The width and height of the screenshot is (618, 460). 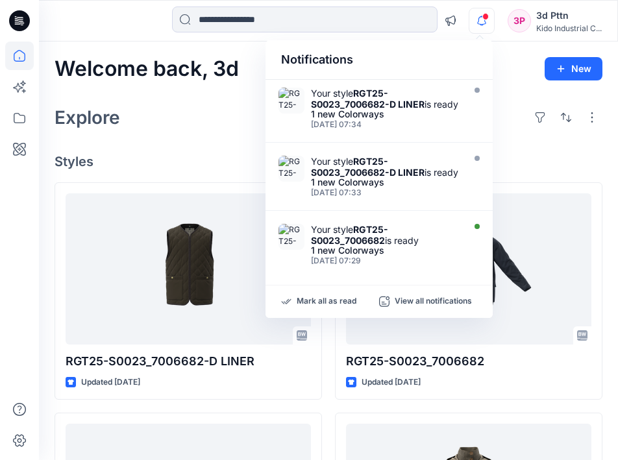 What do you see at coordinates (386, 125) in the screenshot?
I see `div: Wednesday, October 01, 2025 07:34` at bounding box center [386, 125].